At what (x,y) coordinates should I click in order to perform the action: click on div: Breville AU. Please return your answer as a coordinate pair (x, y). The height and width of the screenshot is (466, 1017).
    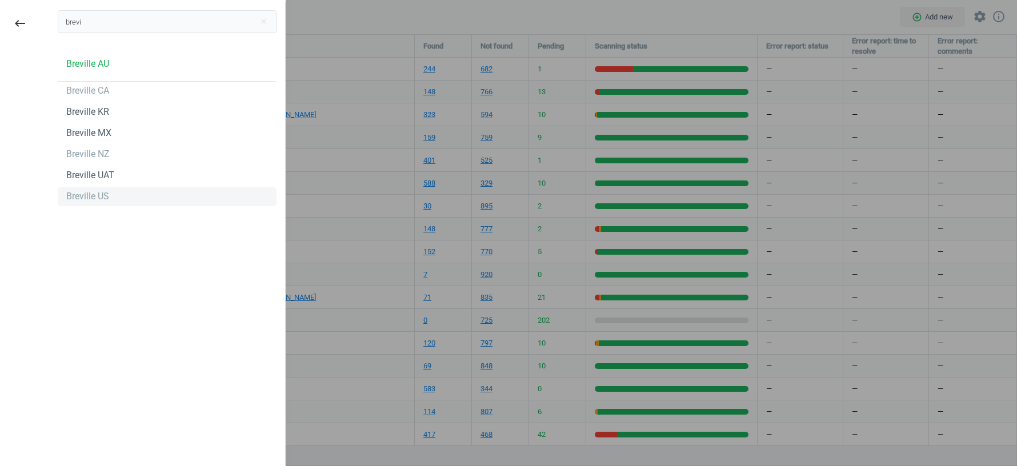
    Looking at the image, I should click on (87, 64).